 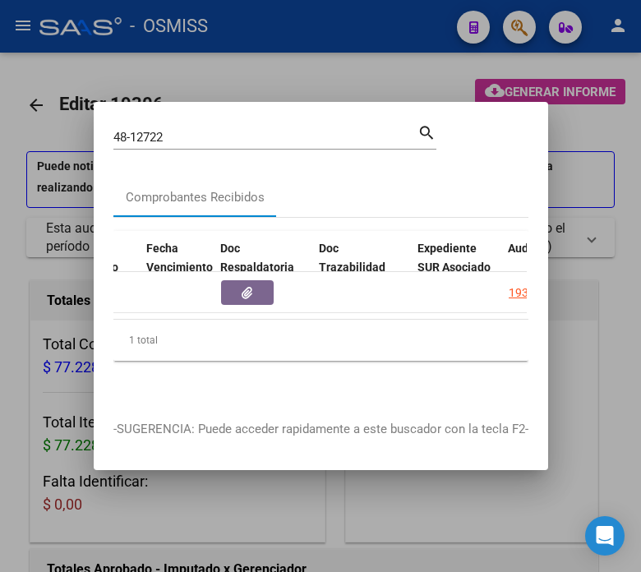 What do you see at coordinates (361, 267) in the screenshot?
I see `datatable-header-cell: Doc Trazabilidad` at bounding box center [361, 267].